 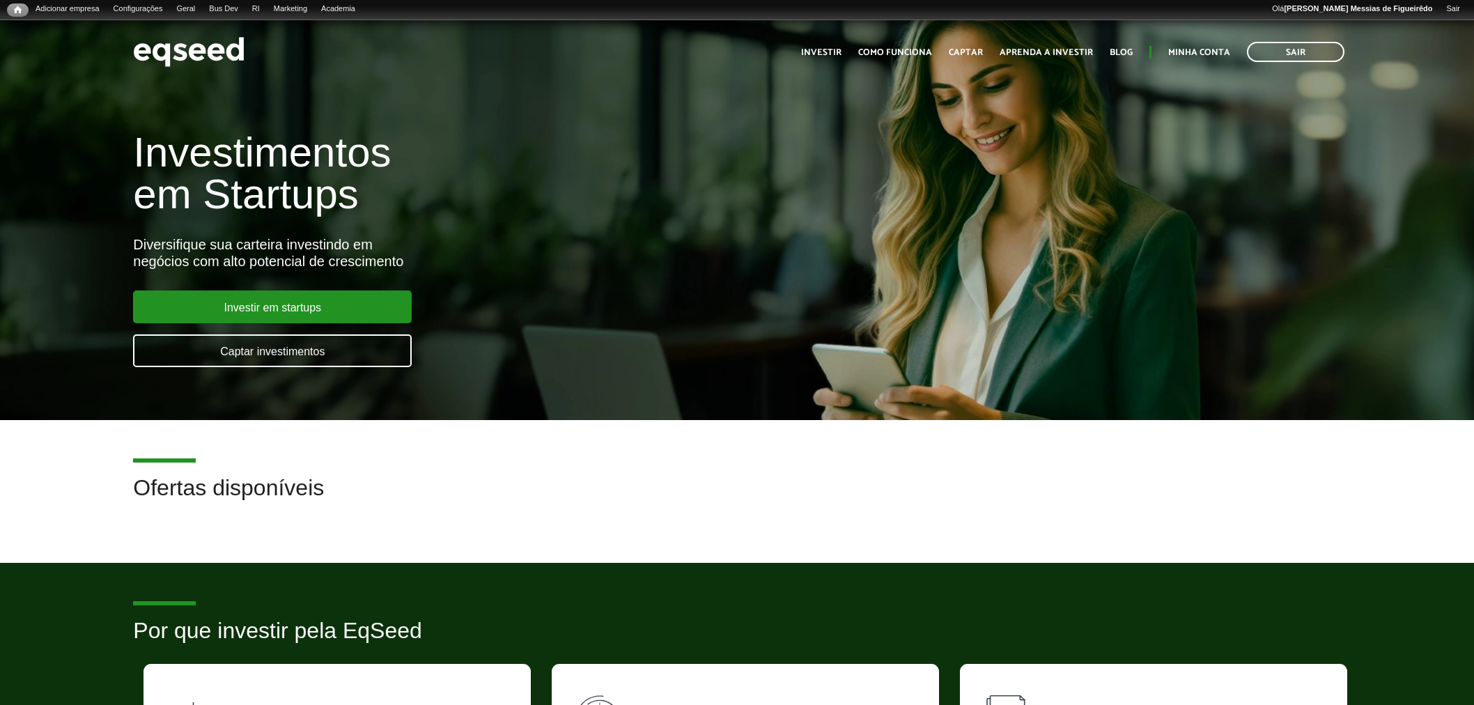 I want to click on a: Academia, so click(x=338, y=9).